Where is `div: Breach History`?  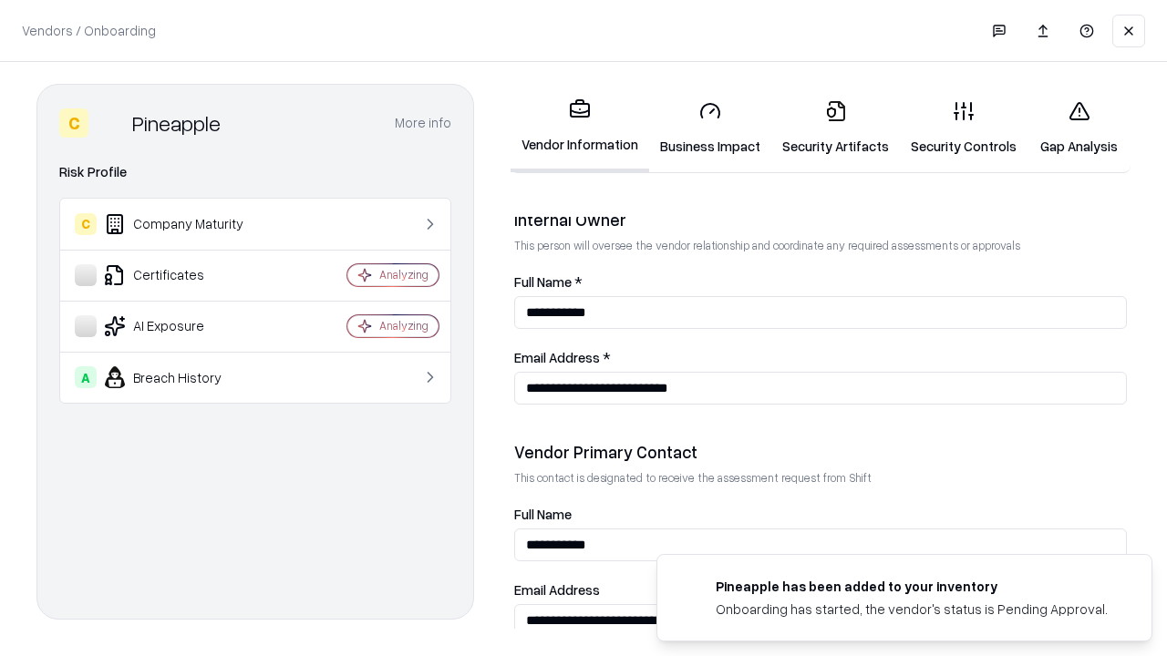 div: Breach History is located at coordinates (183, 377).